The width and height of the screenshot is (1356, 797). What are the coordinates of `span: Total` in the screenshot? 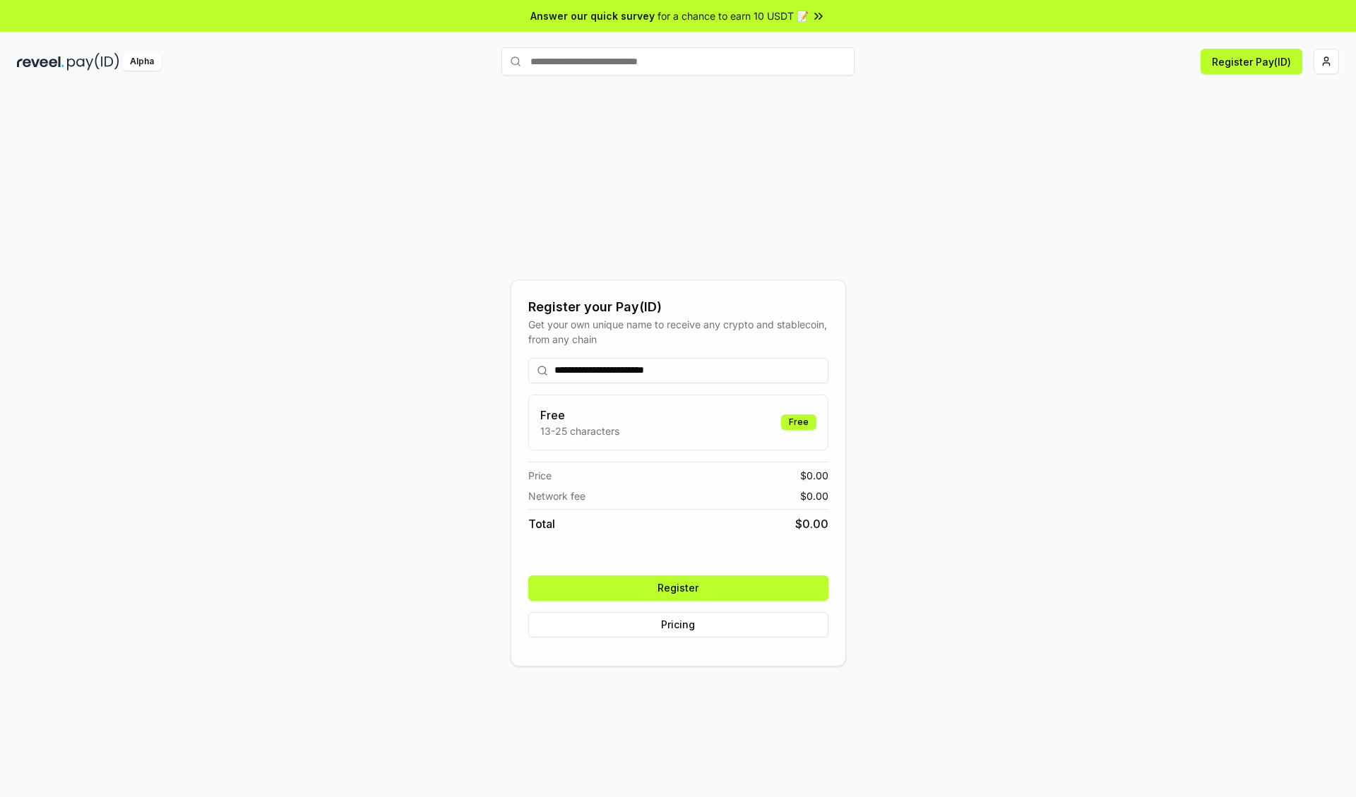 It's located at (542, 524).